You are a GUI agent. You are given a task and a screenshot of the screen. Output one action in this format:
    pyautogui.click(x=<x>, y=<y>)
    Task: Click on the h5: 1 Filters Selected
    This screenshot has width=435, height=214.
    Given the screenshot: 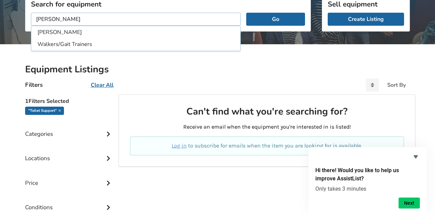 What is the action you would take?
    pyautogui.click(x=69, y=101)
    